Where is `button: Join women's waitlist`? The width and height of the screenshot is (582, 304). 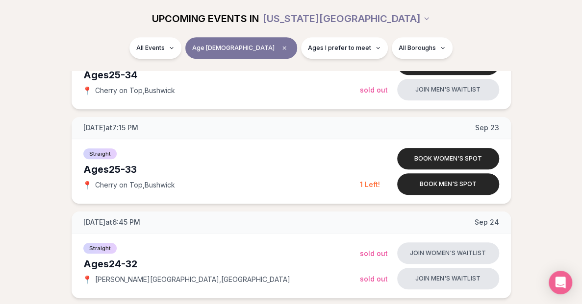
button: Join women's waitlist is located at coordinates (448, 253).